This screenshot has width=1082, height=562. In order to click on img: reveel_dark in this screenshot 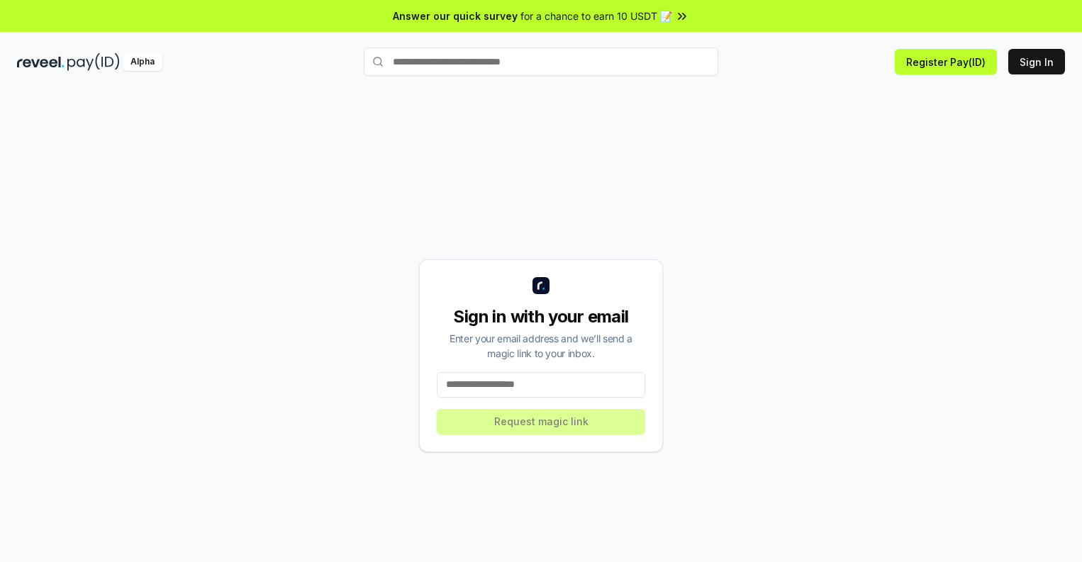, I will do `click(40, 62)`.